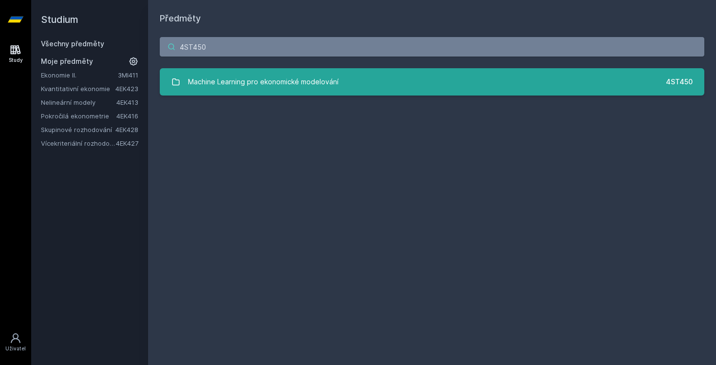 This screenshot has height=365, width=716. Describe the element at coordinates (16, 342) in the screenshot. I see `a: Uživatel` at that location.